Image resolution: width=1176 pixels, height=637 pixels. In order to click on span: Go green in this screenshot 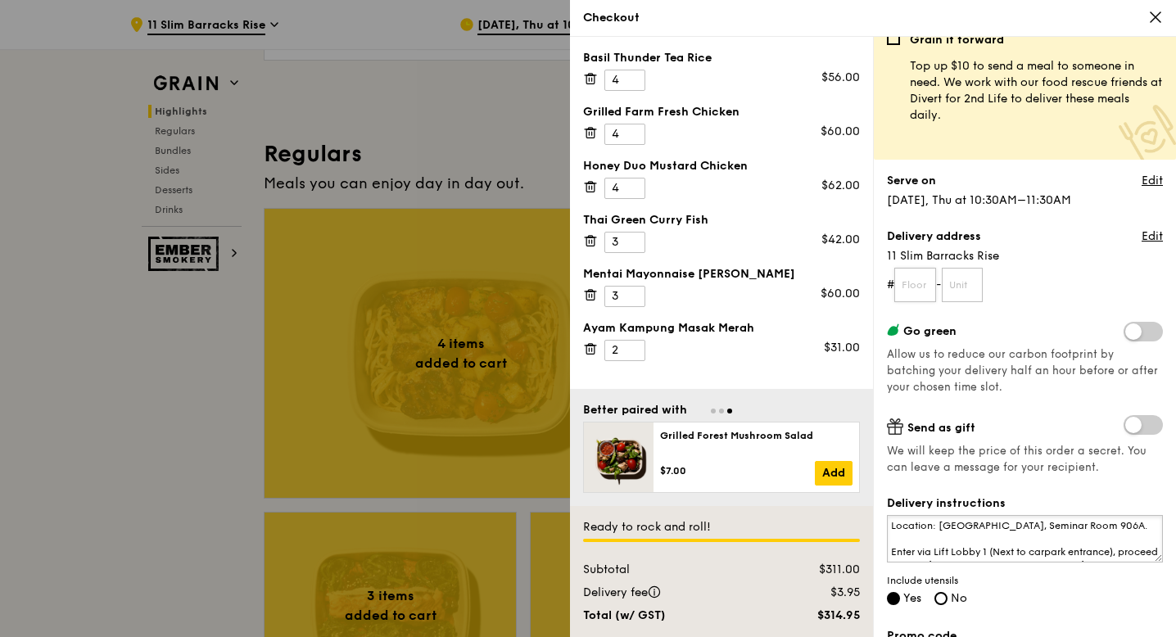, I will do `click(930, 331)`.